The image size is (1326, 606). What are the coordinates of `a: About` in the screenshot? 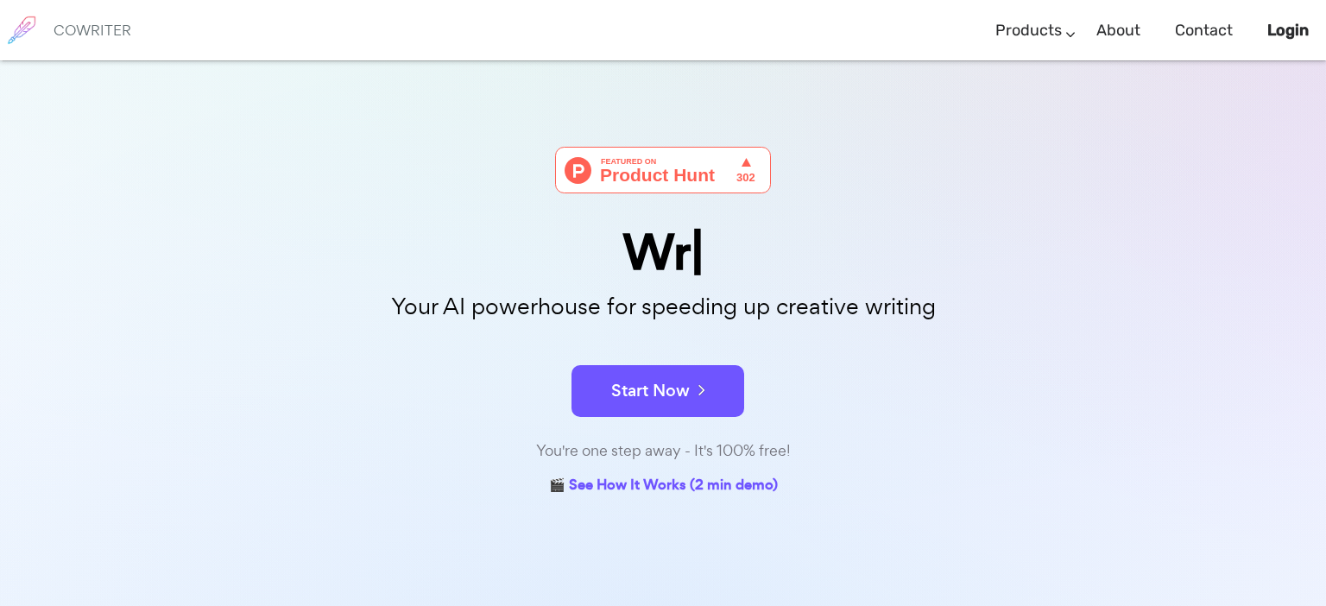 It's located at (1118, 30).